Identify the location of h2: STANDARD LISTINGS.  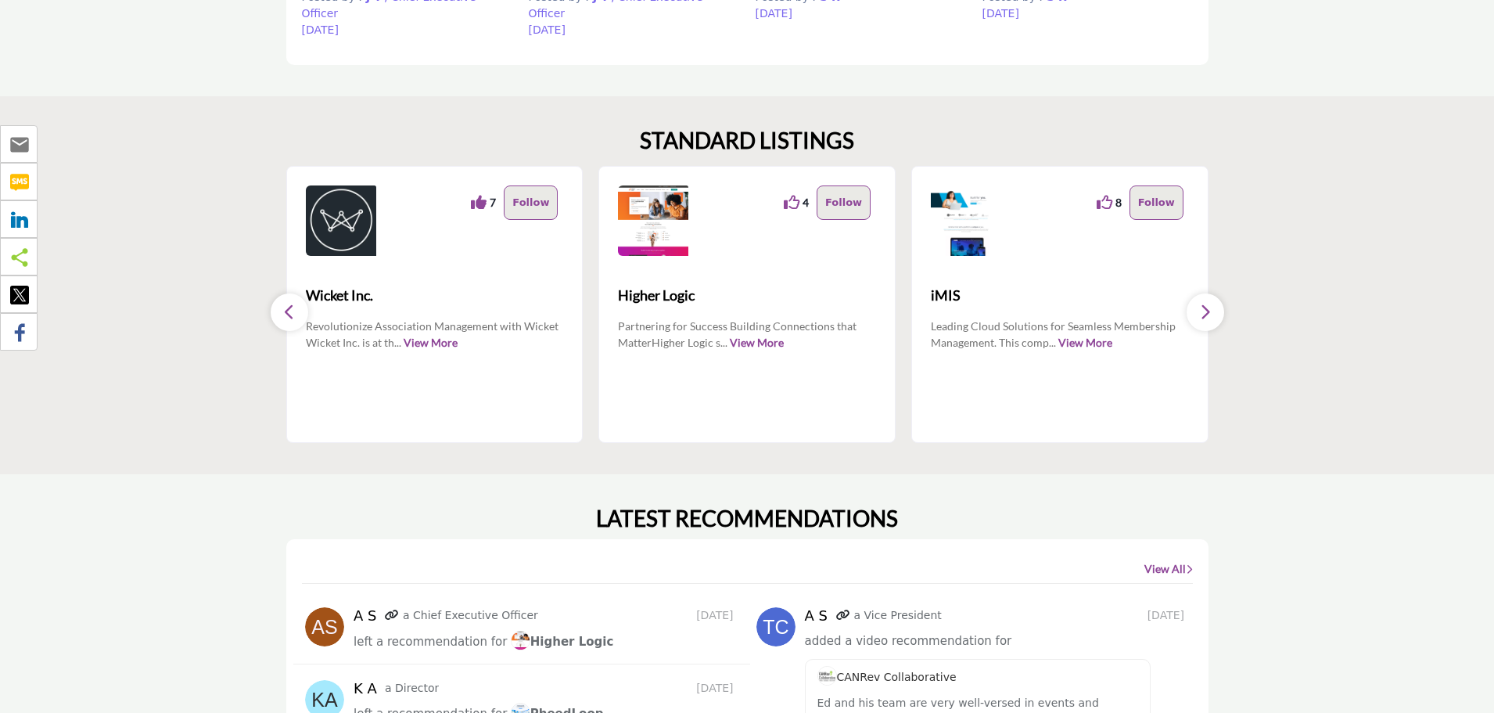
(747, 141).